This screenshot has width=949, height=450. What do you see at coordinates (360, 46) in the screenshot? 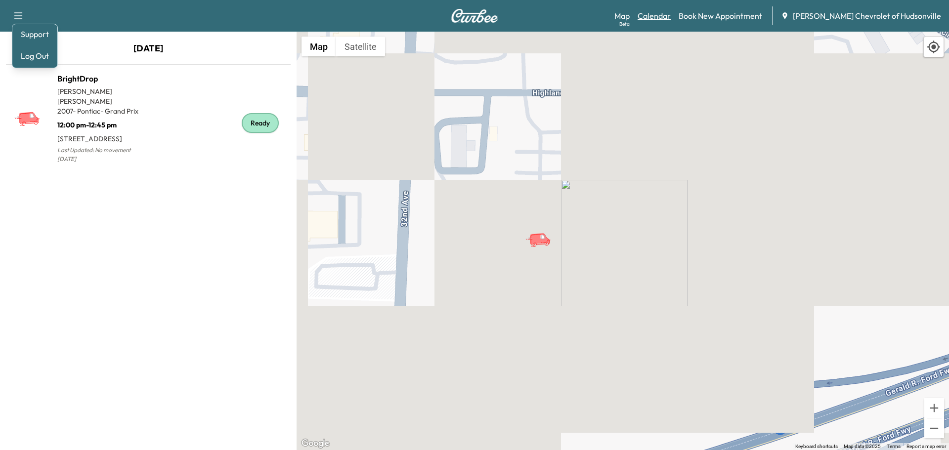
I see `button: Show satellite imagery` at bounding box center [360, 46].